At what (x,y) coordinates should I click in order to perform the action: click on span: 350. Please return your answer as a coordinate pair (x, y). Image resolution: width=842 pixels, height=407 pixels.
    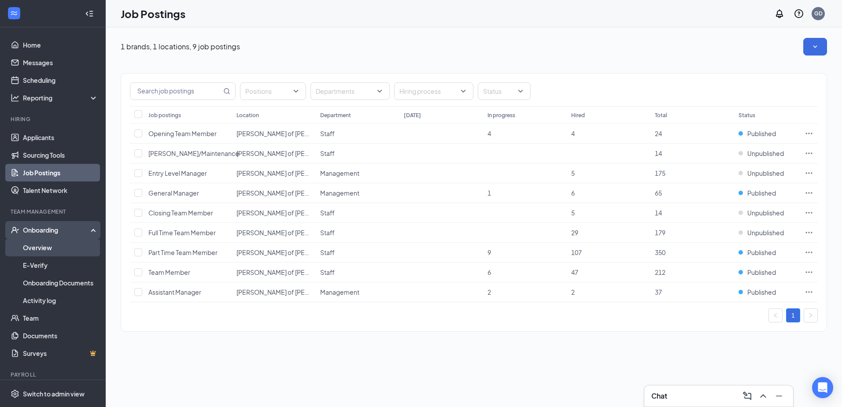
    Looking at the image, I should click on (660, 252).